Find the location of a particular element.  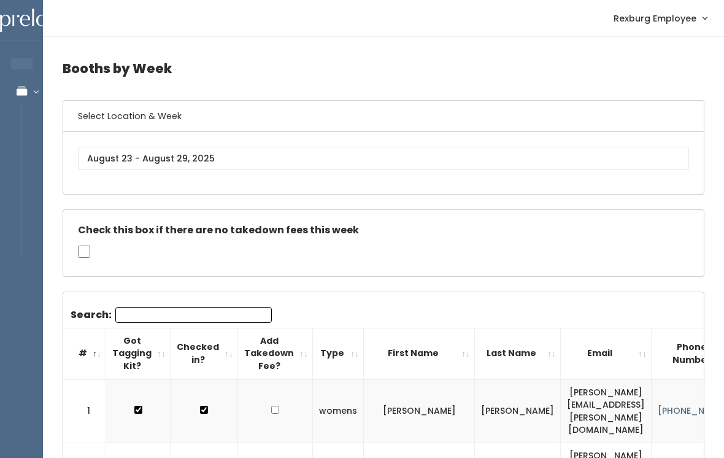

td: 1 is located at coordinates (85, 411).